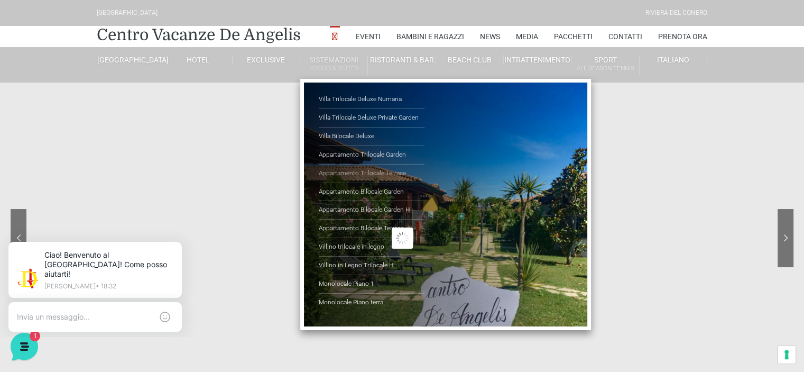  I want to click on a: Appartamento Trilocale Terrace, so click(372, 173).